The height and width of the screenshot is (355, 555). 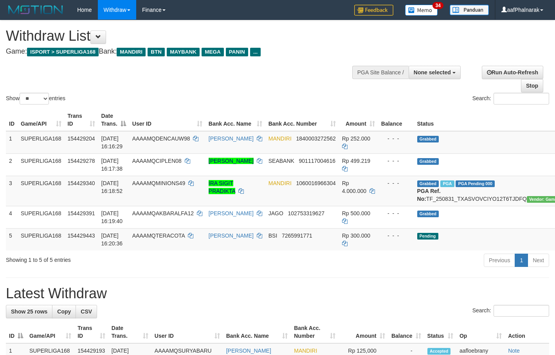 What do you see at coordinates (316, 139) in the screenshot?
I see `span: Copy 1840003272562 to clipboard` at bounding box center [316, 139].